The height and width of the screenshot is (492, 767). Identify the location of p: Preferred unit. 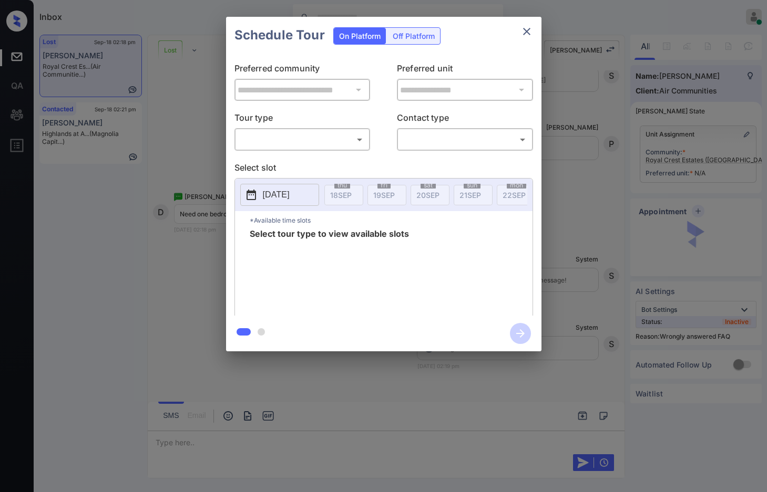
(465, 70).